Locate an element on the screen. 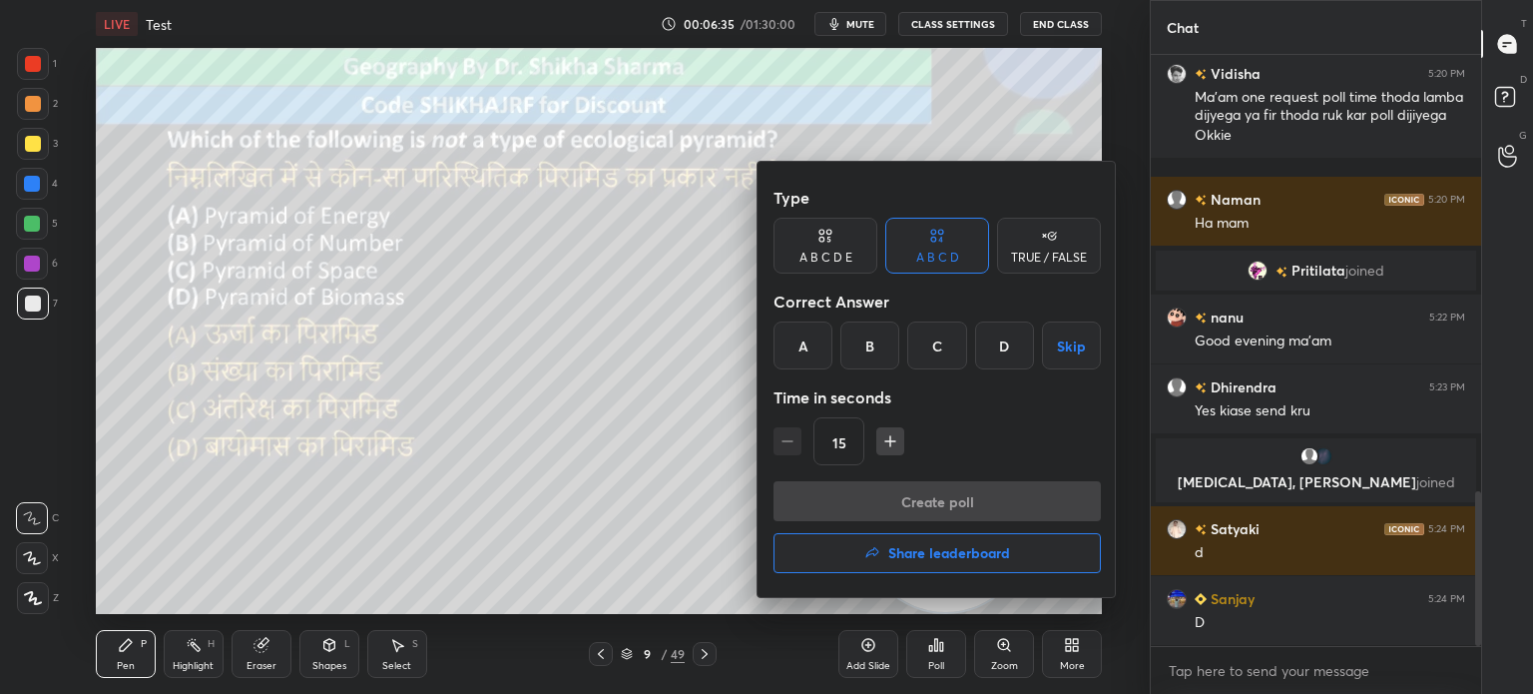 The height and width of the screenshot is (694, 1533). div: A B C D E is located at coordinates (825, 257).